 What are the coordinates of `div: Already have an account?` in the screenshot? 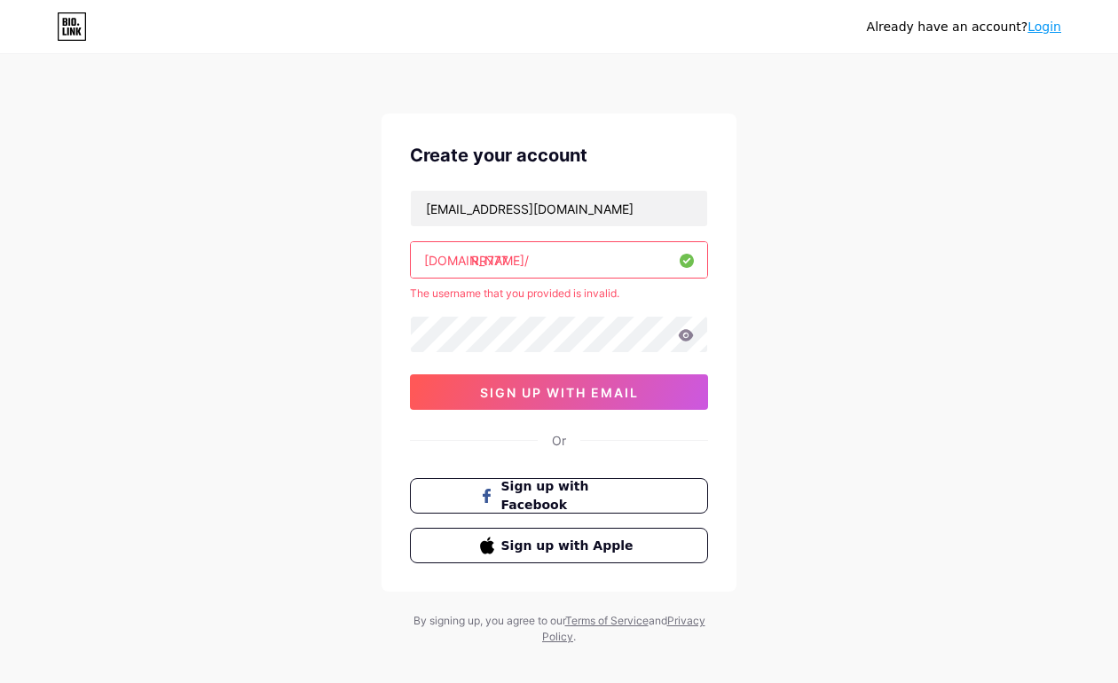 It's located at (963, 27).